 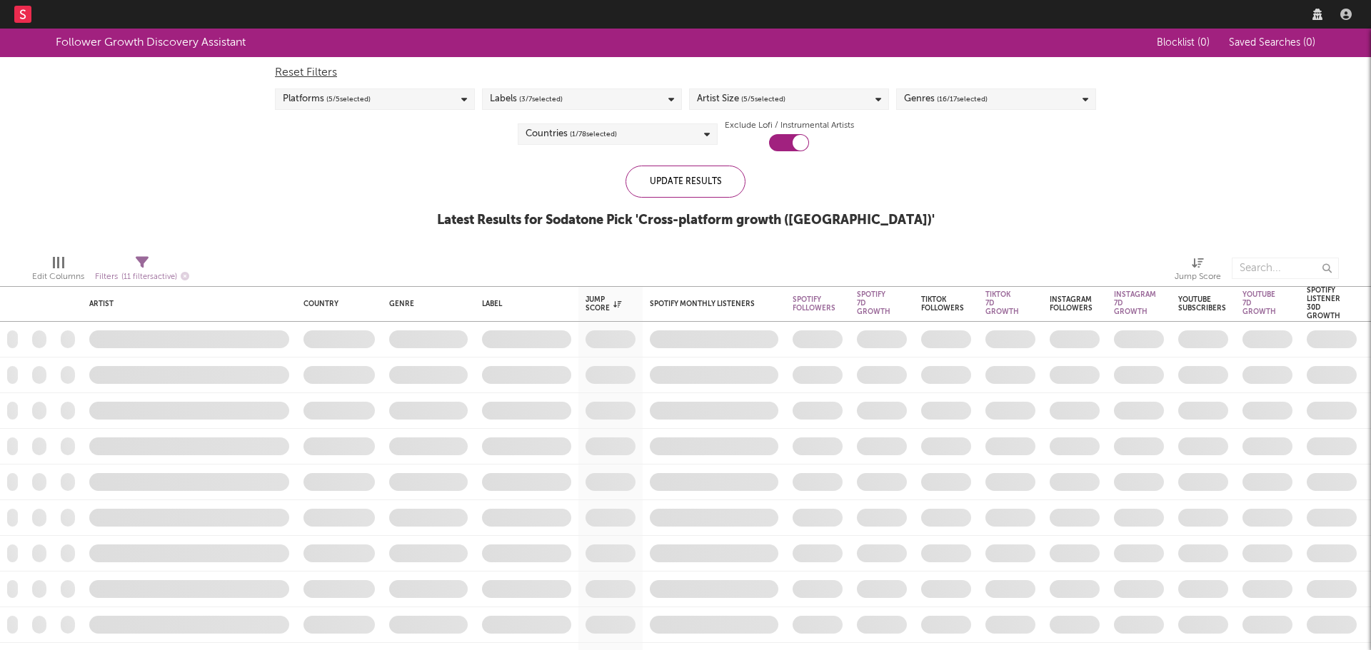 I want to click on div: Update Results, so click(x=685, y=181).